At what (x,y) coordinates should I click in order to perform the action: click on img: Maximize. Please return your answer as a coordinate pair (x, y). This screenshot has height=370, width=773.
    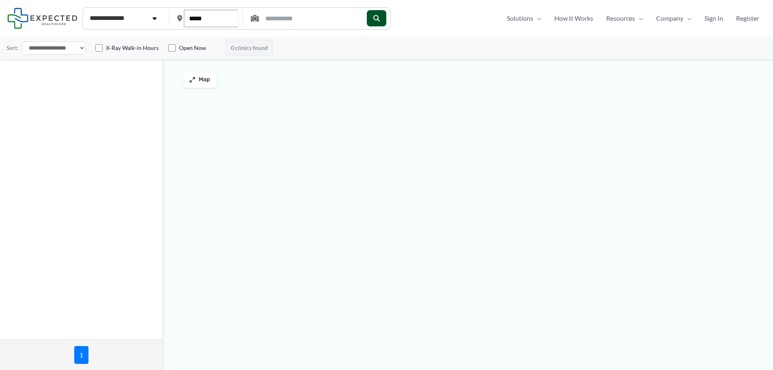
    Looking at the image, I should click on (192, 80).